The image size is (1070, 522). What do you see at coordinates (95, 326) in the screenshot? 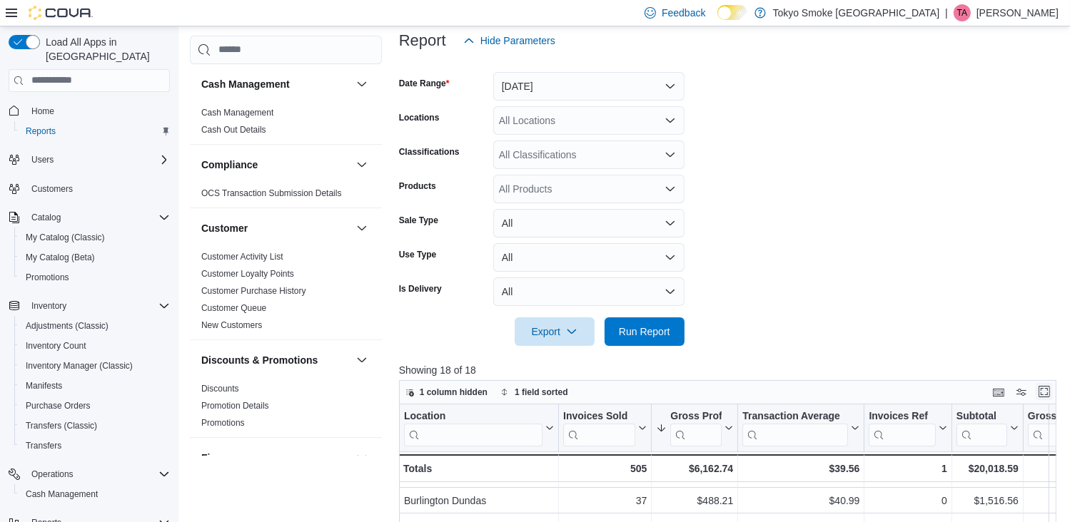
I see `button: Adjustments (Classic)` at bounding box center [95, 326].